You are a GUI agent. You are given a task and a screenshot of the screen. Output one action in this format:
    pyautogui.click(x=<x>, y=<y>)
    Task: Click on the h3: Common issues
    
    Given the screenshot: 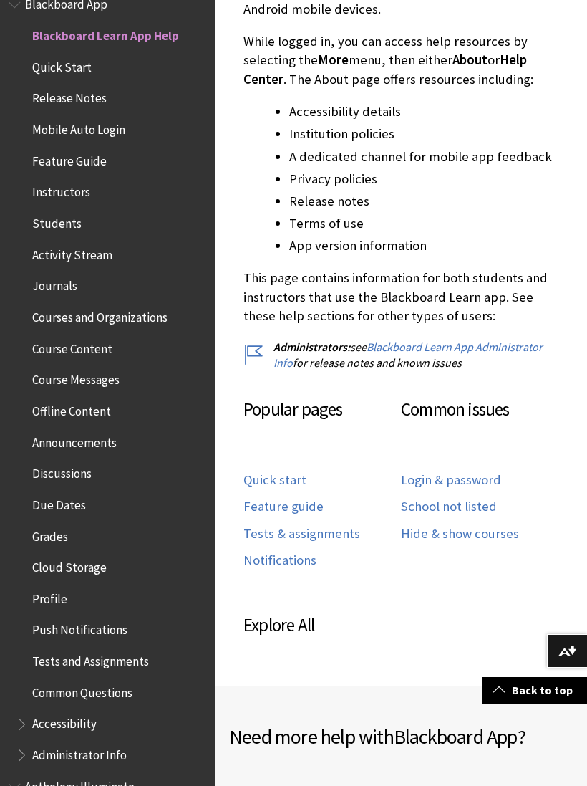 What is the action you would take?
    pyautogui.click(x=473, y=417)
    